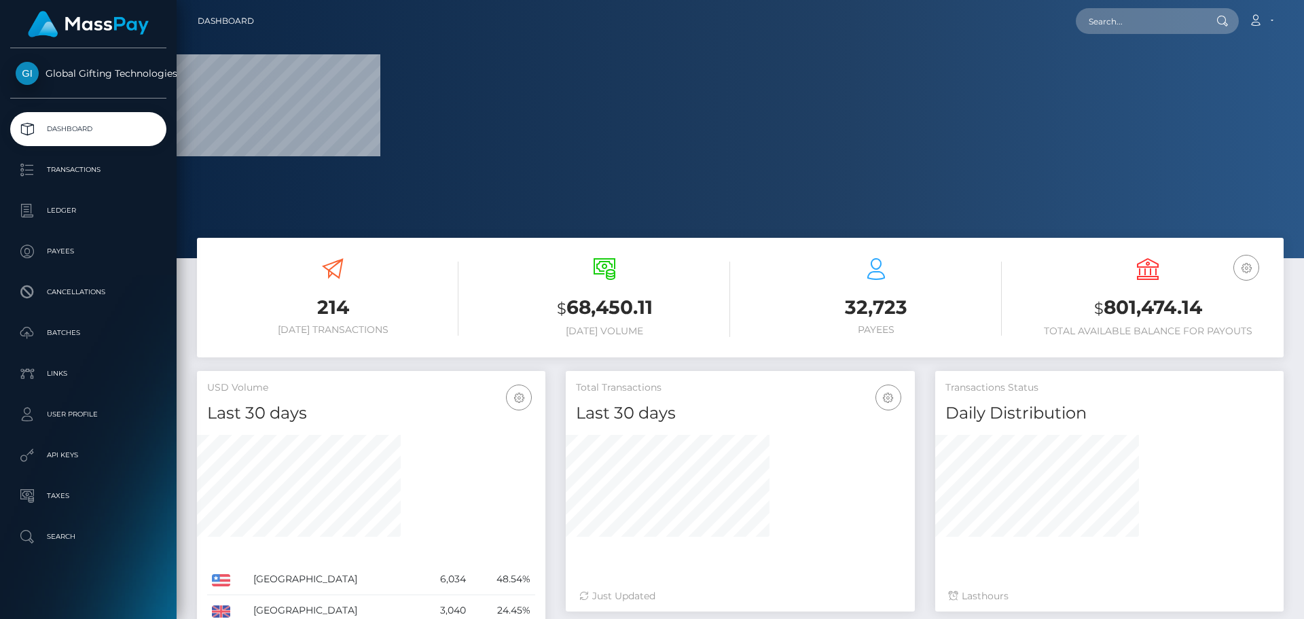 The image size is (1304, 619). What do you see at coordinates (88, 292) in the screenshot?
I see `p: Cancellations` at bounding box center [88, 292].